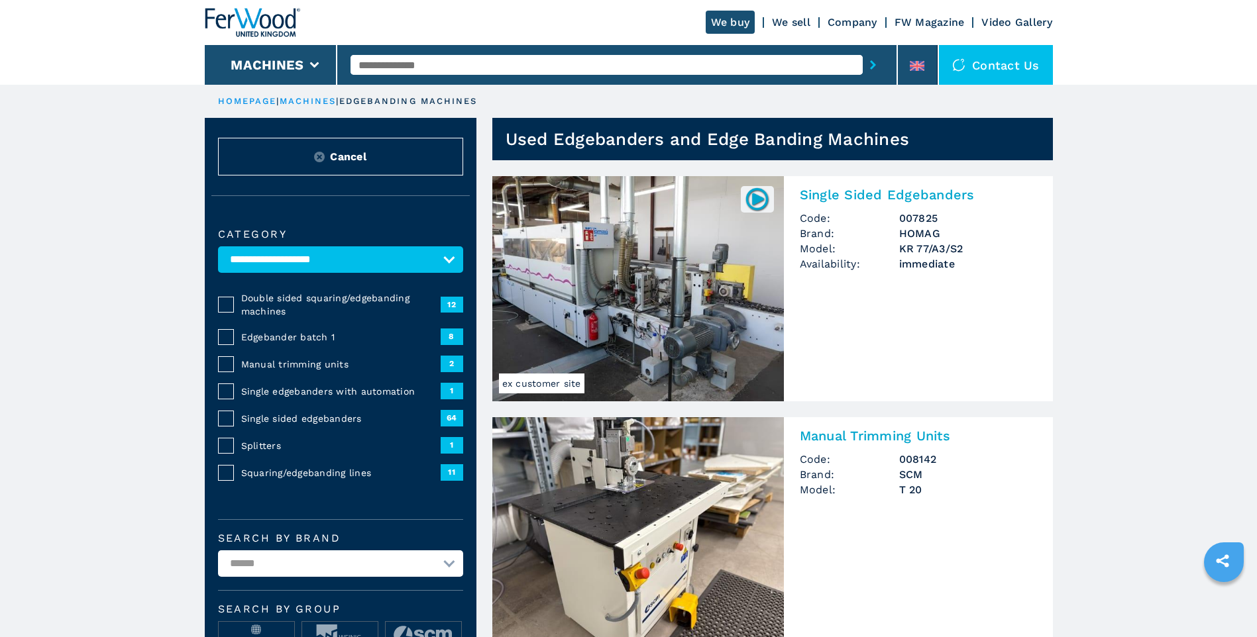  Describe the element at coordinates (308, 101) in the screenshot. I see `a: machines` at that location.